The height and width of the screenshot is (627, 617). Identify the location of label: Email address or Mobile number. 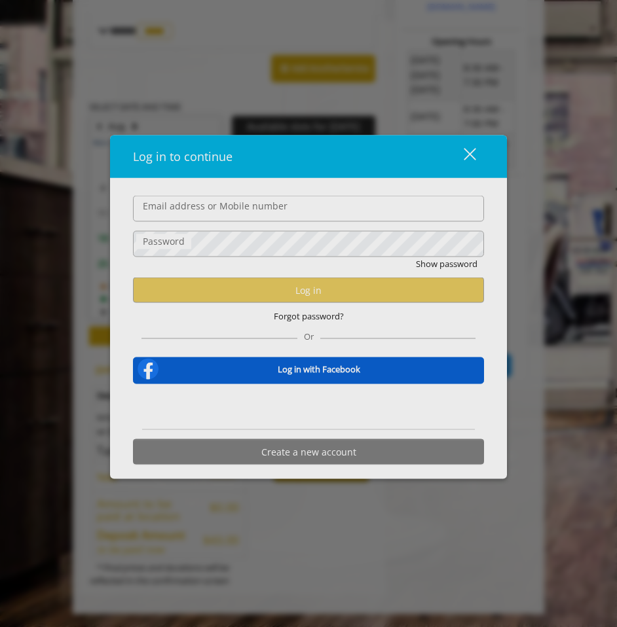
(215, 206).